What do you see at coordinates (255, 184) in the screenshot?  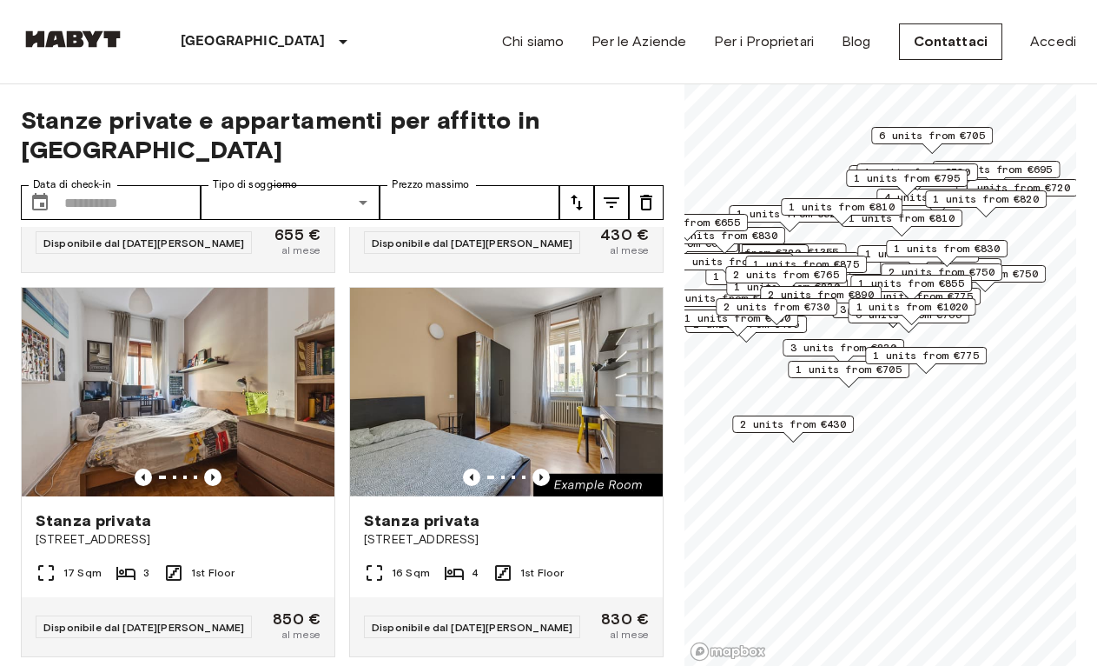 I see `label: Tipo di soggiorno` at bounding box center [255, 184].